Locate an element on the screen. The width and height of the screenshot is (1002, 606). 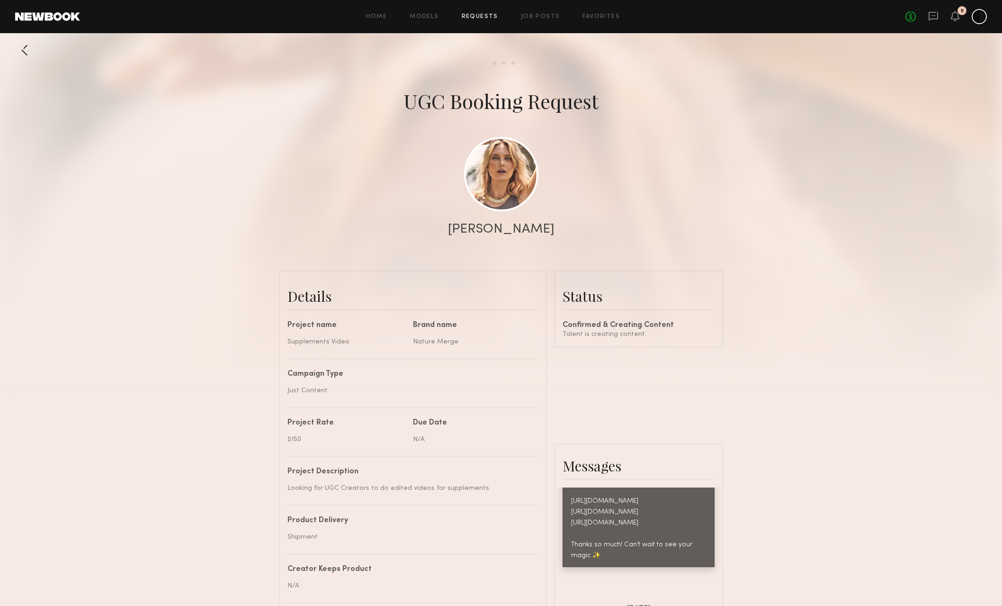
div: Talent is creating content. is located at coordinates (639, 334).